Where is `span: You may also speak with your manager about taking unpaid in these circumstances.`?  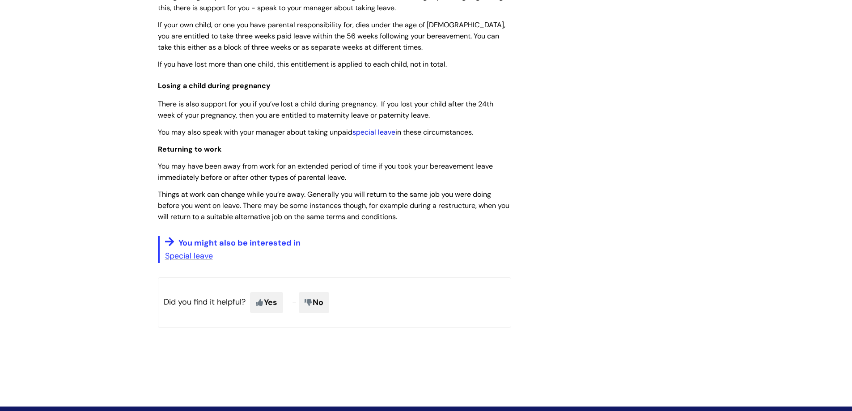
span: You may also speak with your manager about taking unpaid in these circumstances. is located at coordinates (315, 132).